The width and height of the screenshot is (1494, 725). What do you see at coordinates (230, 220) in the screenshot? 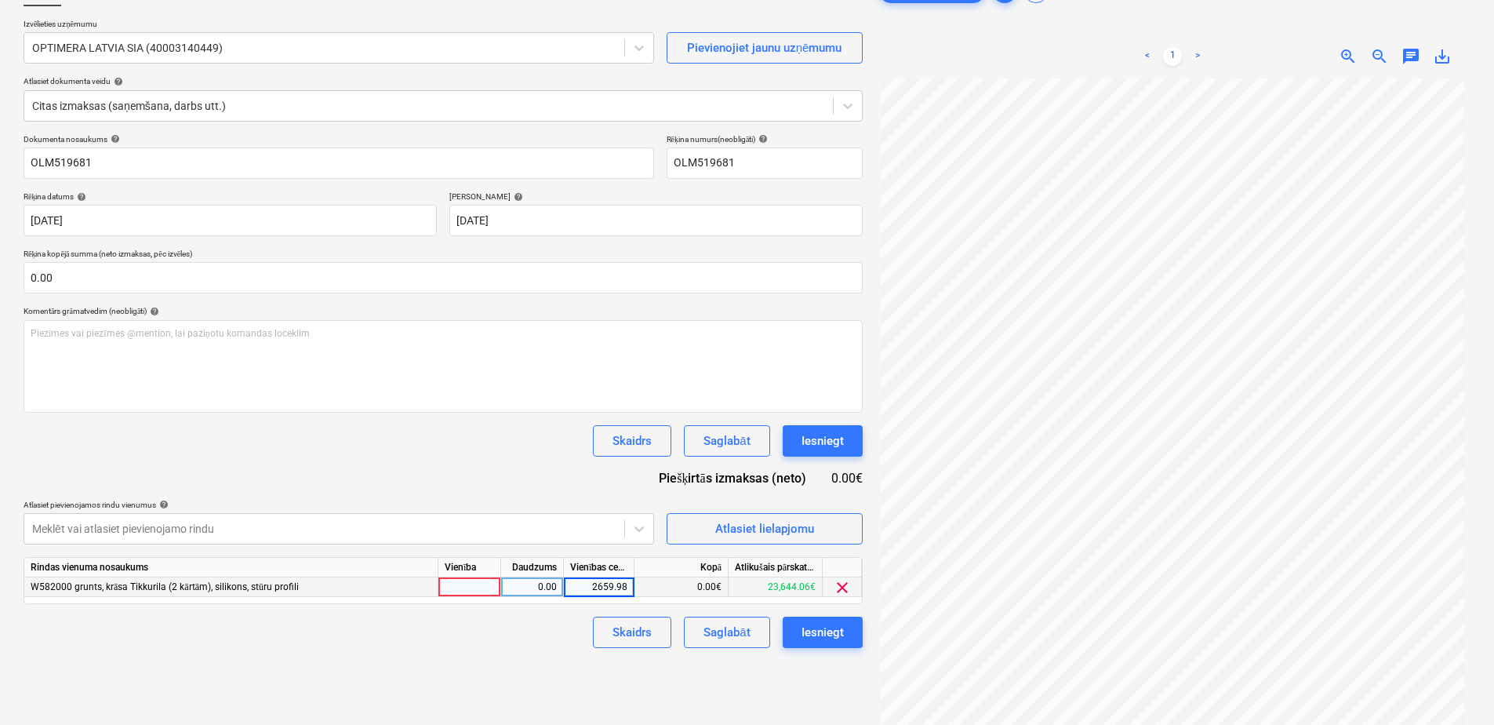
I see `input: Rēķina datums nav norādīts` at bounding box center [230, 220].